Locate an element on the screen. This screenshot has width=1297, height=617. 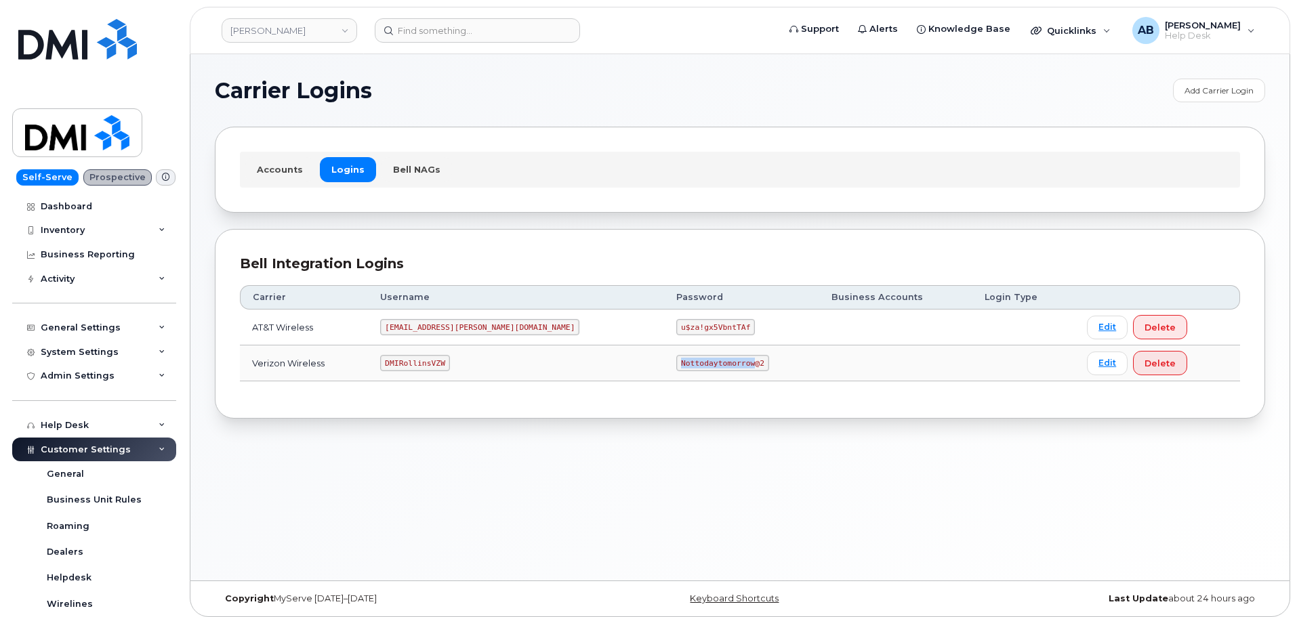
td: AT&T Wireless is located at coordinates (304, 327).